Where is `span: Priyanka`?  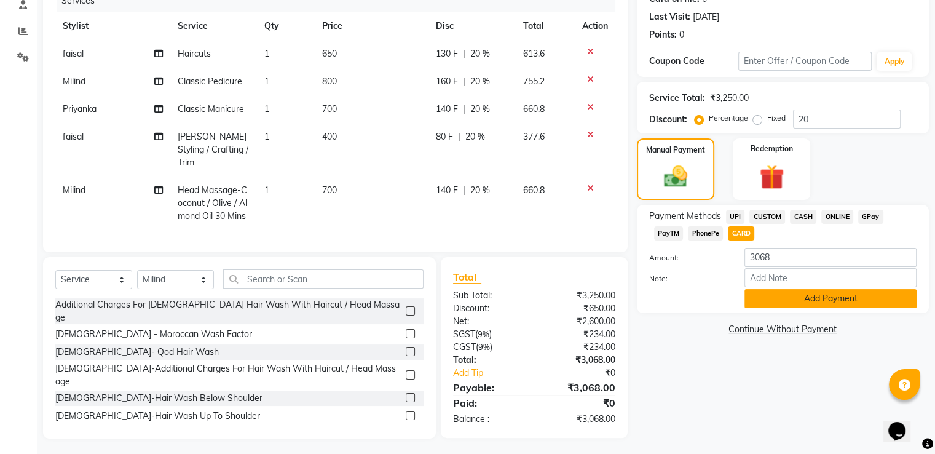
span: Priyanka is located at coordinates (79, 109).